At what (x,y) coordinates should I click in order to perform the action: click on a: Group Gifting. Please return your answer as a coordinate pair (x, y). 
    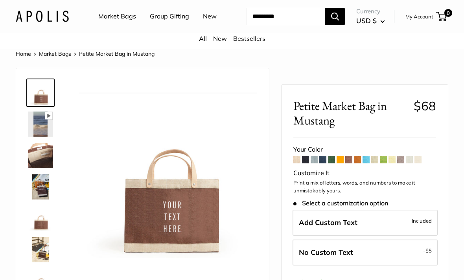
    Looking at the image, I should click on (169, 17).